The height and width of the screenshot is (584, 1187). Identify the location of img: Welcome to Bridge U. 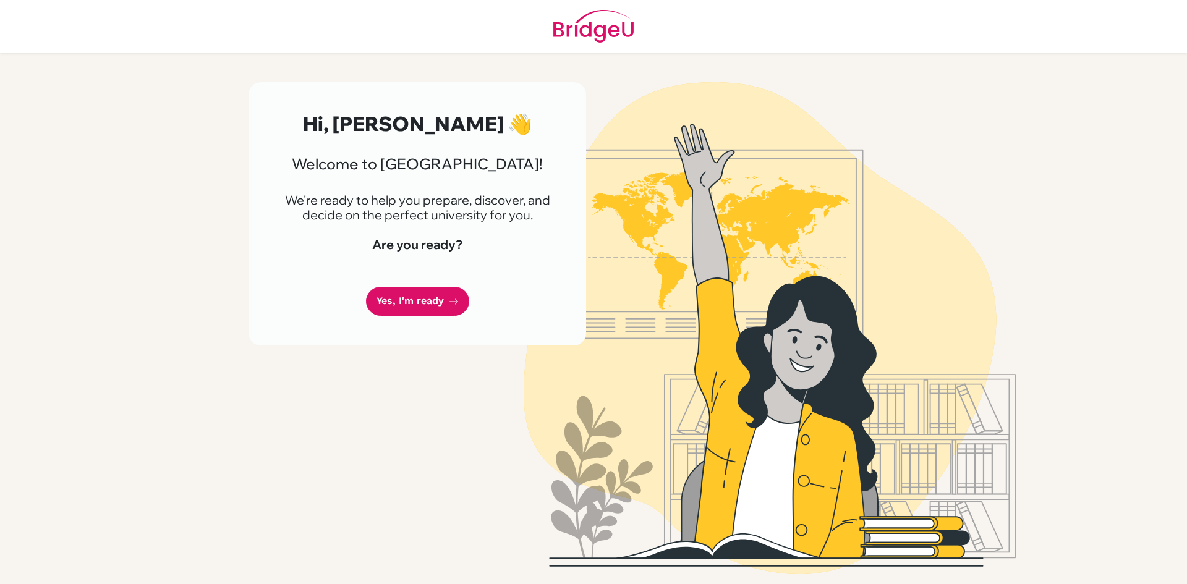
(770, 328).